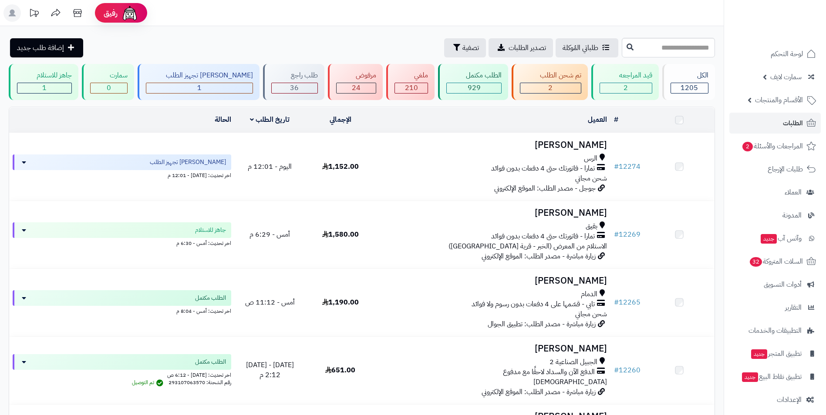  I want to click on a: تحديثات المنصة, so click(34, 14).